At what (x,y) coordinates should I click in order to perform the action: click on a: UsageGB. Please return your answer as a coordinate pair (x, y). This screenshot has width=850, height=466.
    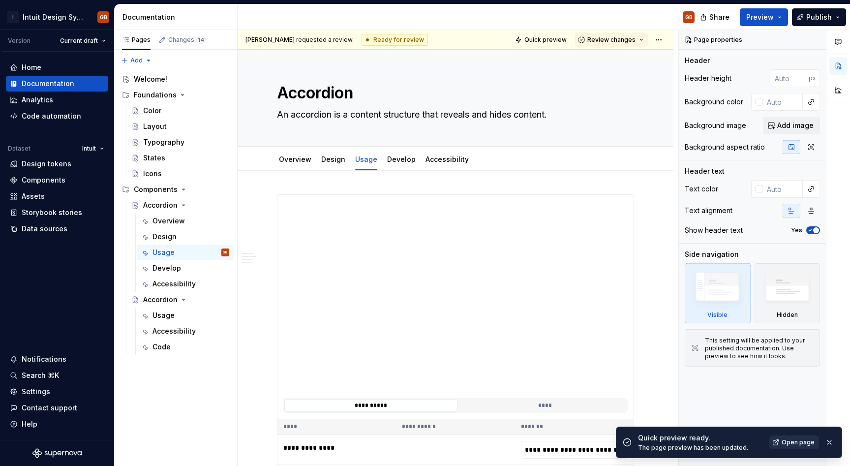
    Looking at the image, I should click on (185, 252).